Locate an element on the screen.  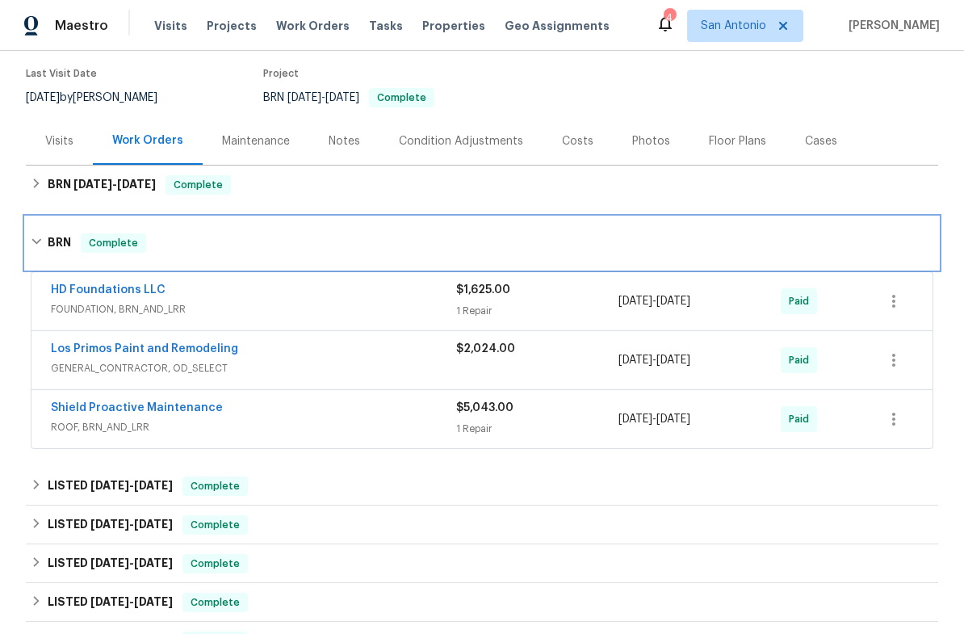
span: GENERAL_CONTRACTOR, OD_SELECT is located at coordinates (254, 368).